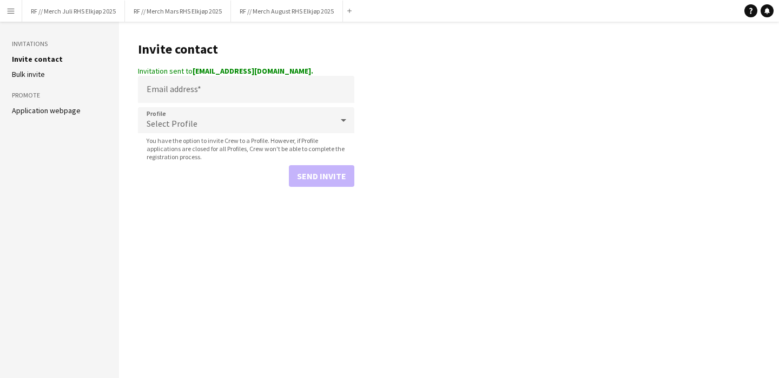  Describe the element at coordinates (60, 44) in the screenshot. I see `h3: Invitations` at that location.